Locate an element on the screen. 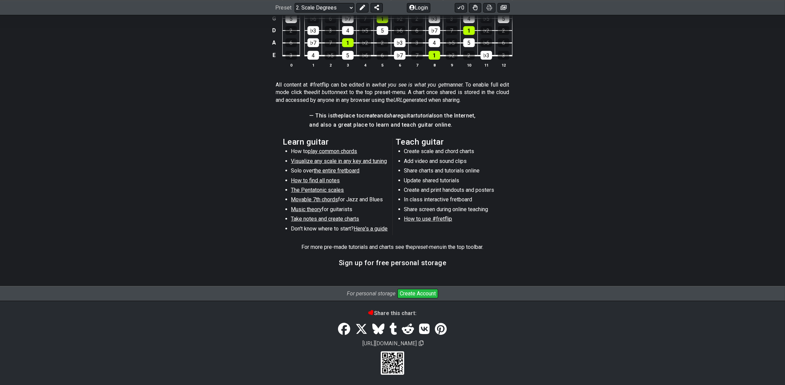 This screenshot has width=785, height=385. th: 12 is located at coordinates (503, 65).